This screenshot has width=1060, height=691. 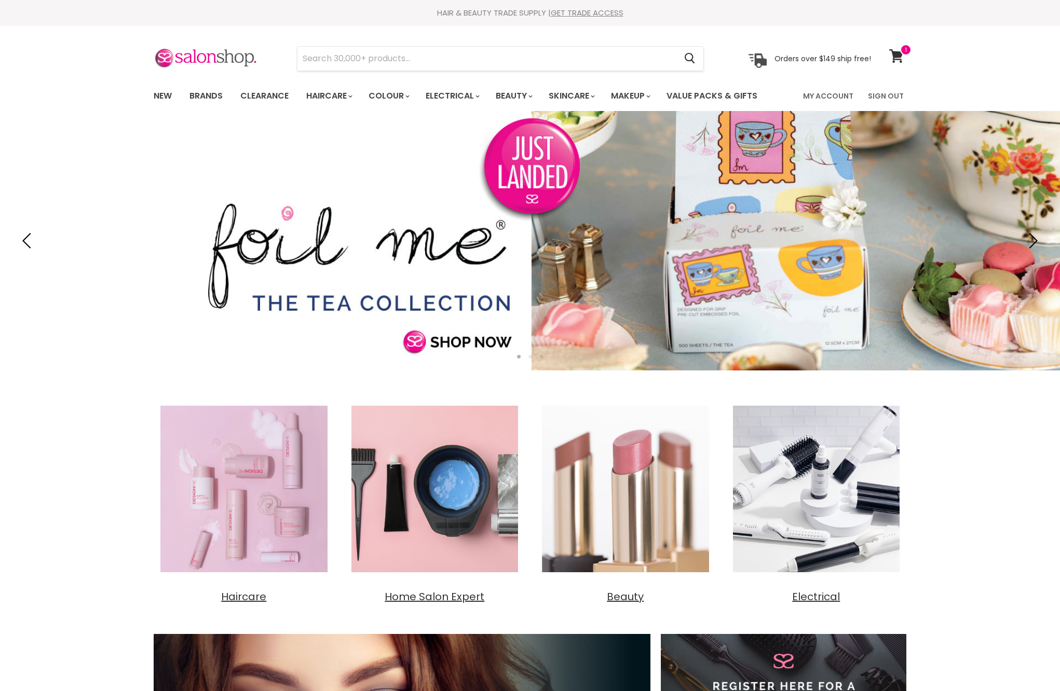 What do you see at coordinates (625, 489) in the screenshot?
I see `img: Beauty` at bounding box center [625, 489].